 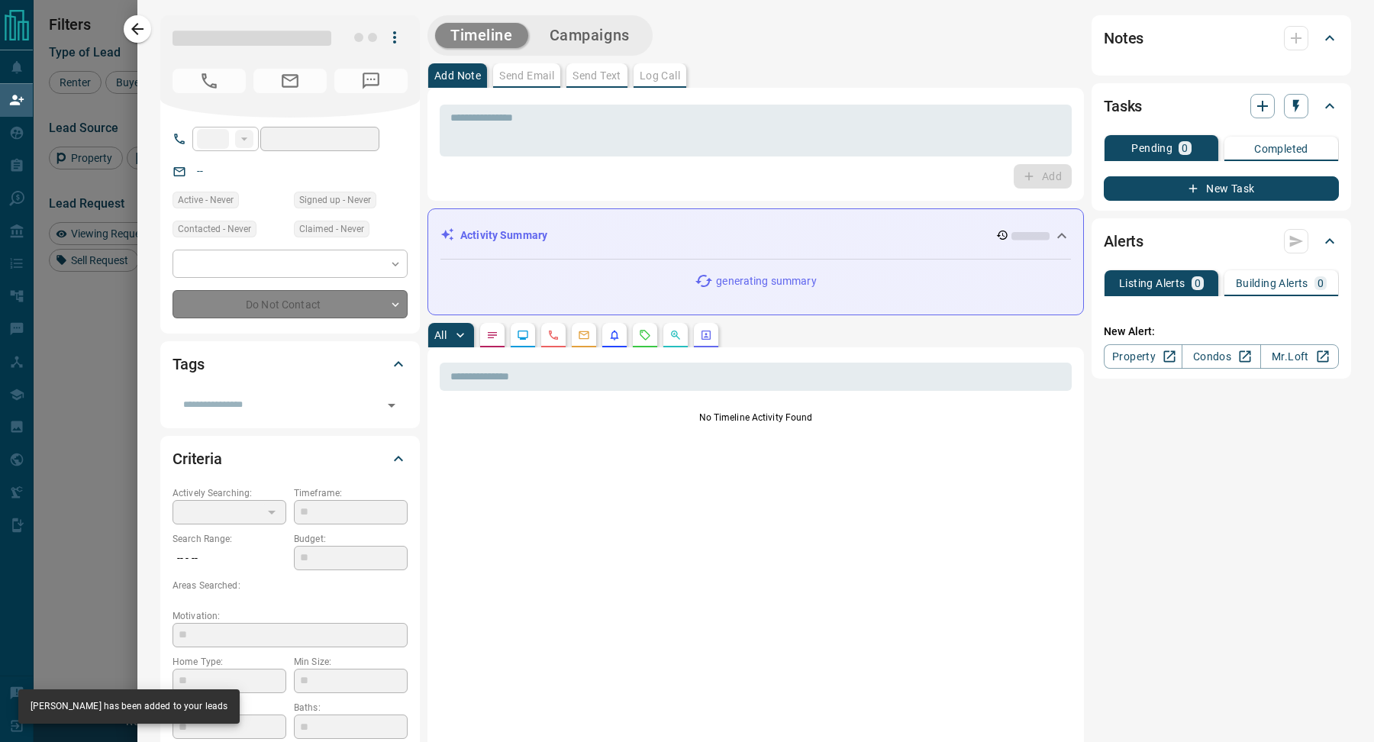 What do you see at coordinates (553, 335) in the screenshot?
I see `svg: Calls` at bounding box center [553, 335].